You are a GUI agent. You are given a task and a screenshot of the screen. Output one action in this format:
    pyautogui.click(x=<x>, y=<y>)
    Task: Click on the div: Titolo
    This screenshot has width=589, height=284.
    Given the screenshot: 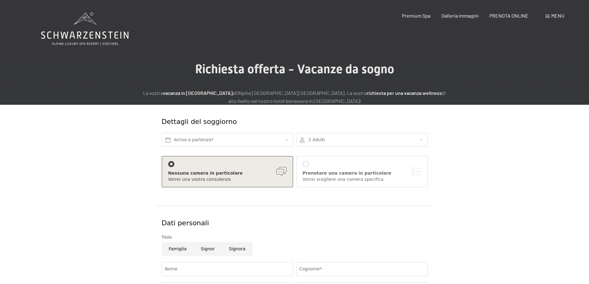 What is the action you would take?
    pyautogui.click(x=295, y=237)
    